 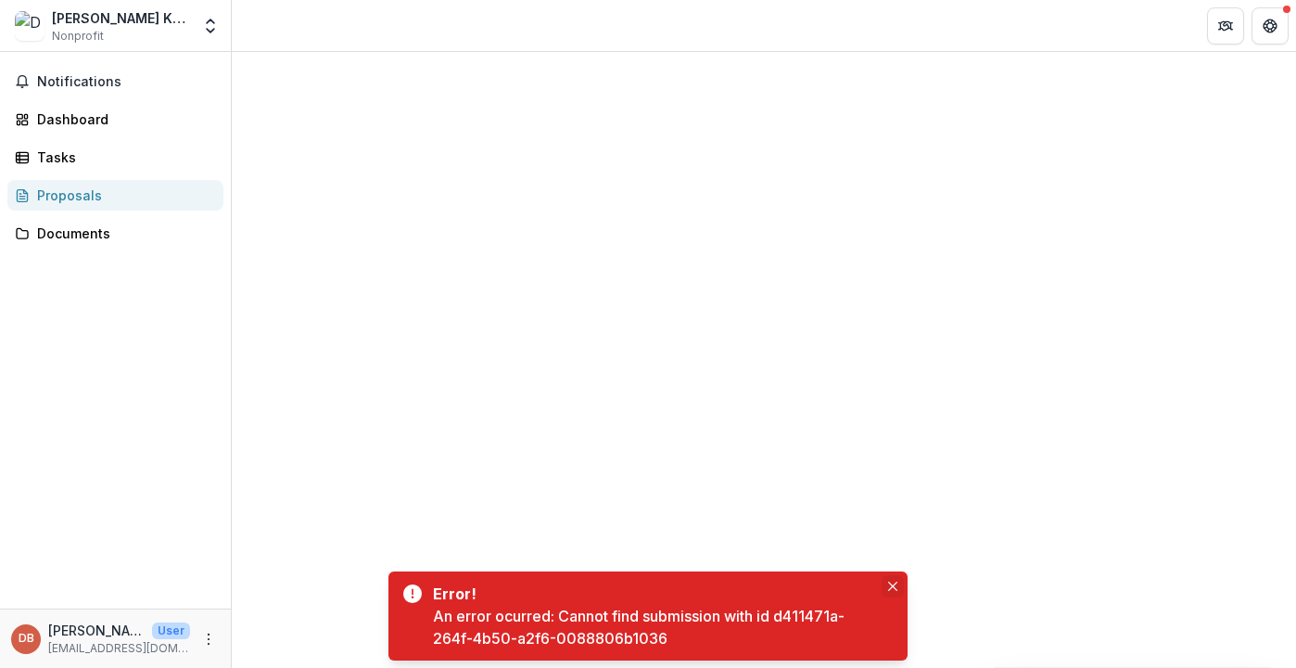 I want to click on img: Drew Kahuʻāina Broderick, so click(x=30, y=26).